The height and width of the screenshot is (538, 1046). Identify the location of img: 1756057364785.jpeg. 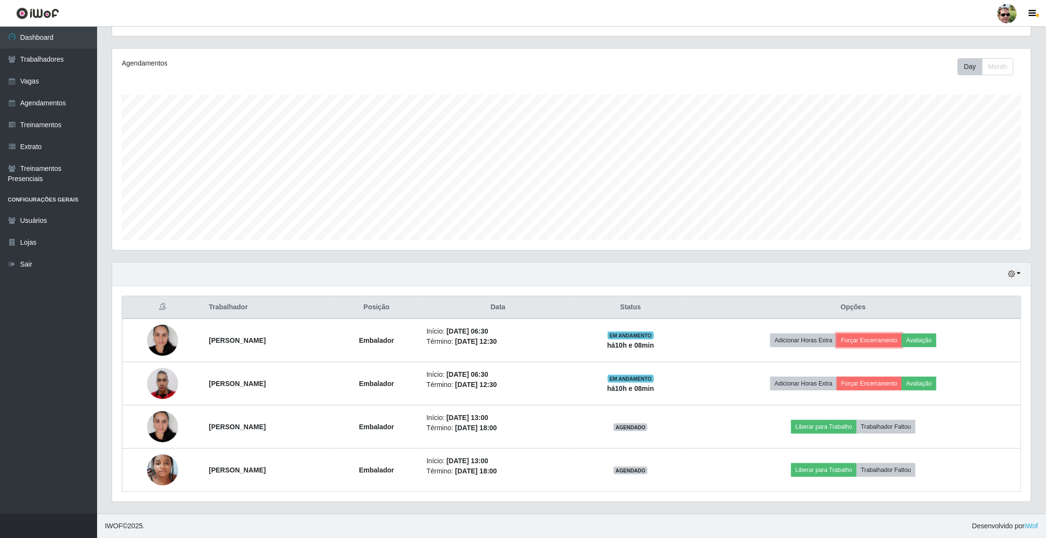
(163, 469).